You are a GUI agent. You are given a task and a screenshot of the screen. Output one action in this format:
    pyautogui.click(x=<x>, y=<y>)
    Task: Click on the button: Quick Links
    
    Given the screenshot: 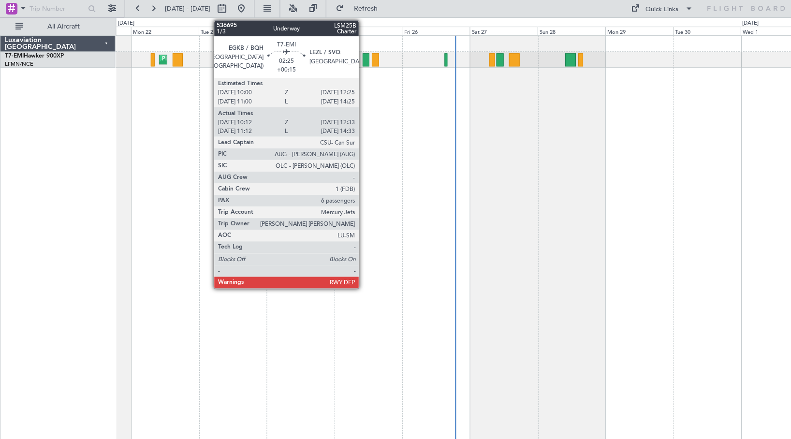 What is the action you would take?
    pyautogui.click(x=661, y=9)
    